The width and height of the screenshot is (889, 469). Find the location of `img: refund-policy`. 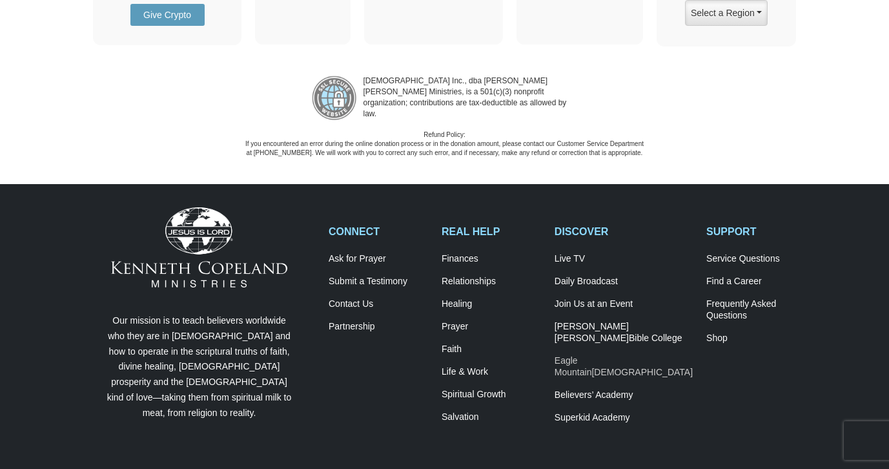

img: refund-policy is located at coordinates (334, 98).